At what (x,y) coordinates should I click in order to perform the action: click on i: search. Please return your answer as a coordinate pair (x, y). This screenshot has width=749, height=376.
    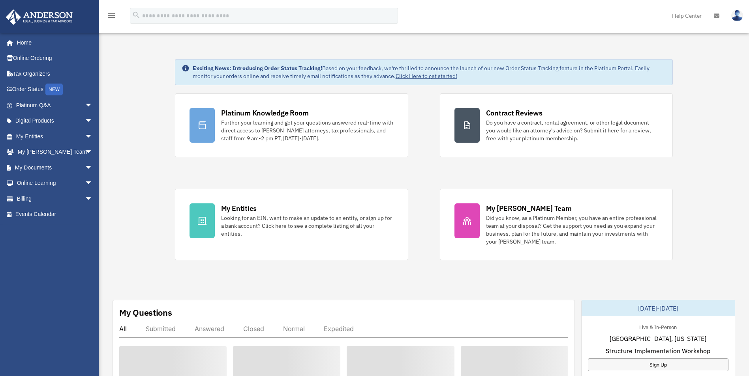
    Looking at the image, I should click on (136, 15).